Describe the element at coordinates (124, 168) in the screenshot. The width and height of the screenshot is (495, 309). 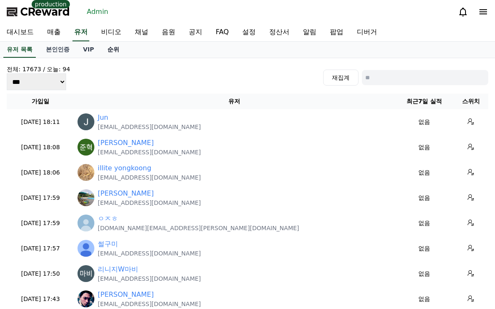
I see `a: illite yongkoong` at that location.